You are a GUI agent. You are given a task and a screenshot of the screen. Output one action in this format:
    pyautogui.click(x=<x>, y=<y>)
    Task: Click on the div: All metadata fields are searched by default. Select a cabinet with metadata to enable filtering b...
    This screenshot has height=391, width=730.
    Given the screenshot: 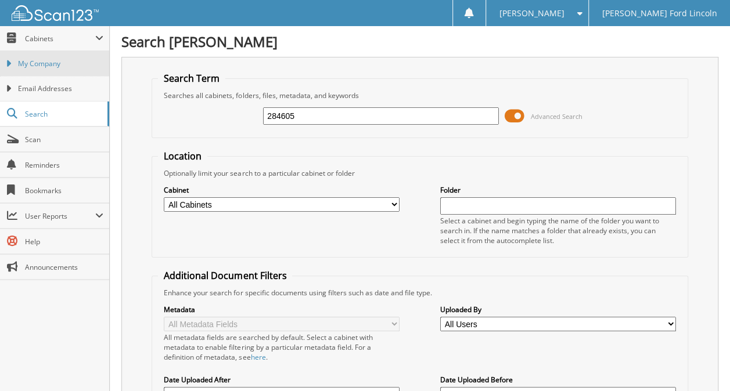 What is the action you would take?
    pyautogui.click(x=282, y=347)
    